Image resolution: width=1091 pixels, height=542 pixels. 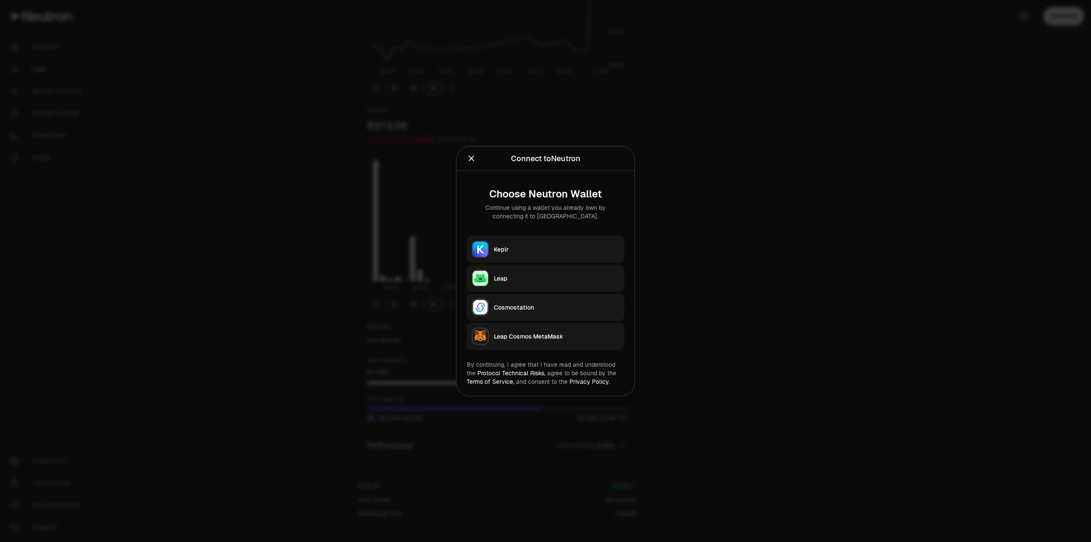 I want to click on img: Leap, so click(x=480, y=278).